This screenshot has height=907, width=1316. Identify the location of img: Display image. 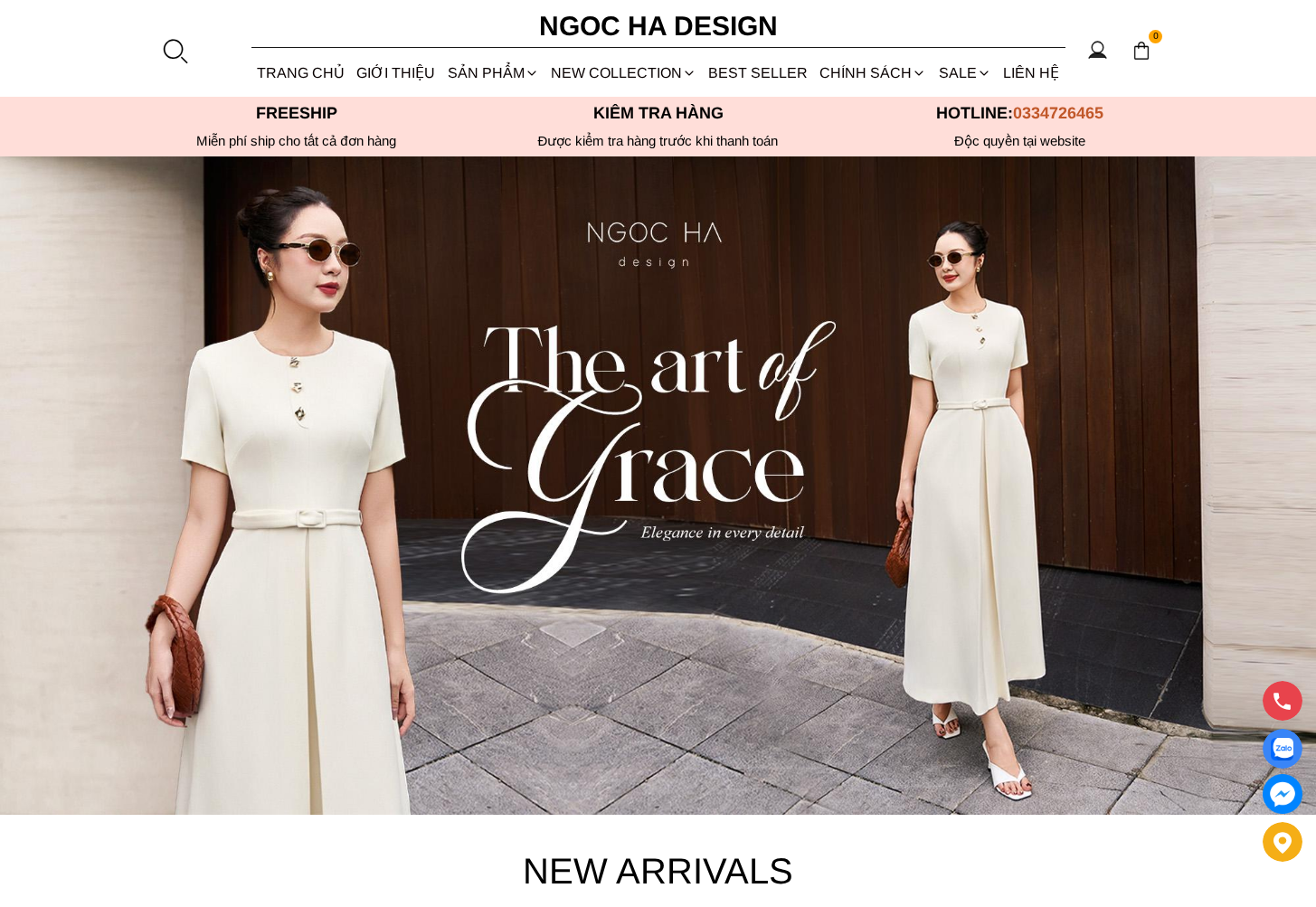
(1281, 749).